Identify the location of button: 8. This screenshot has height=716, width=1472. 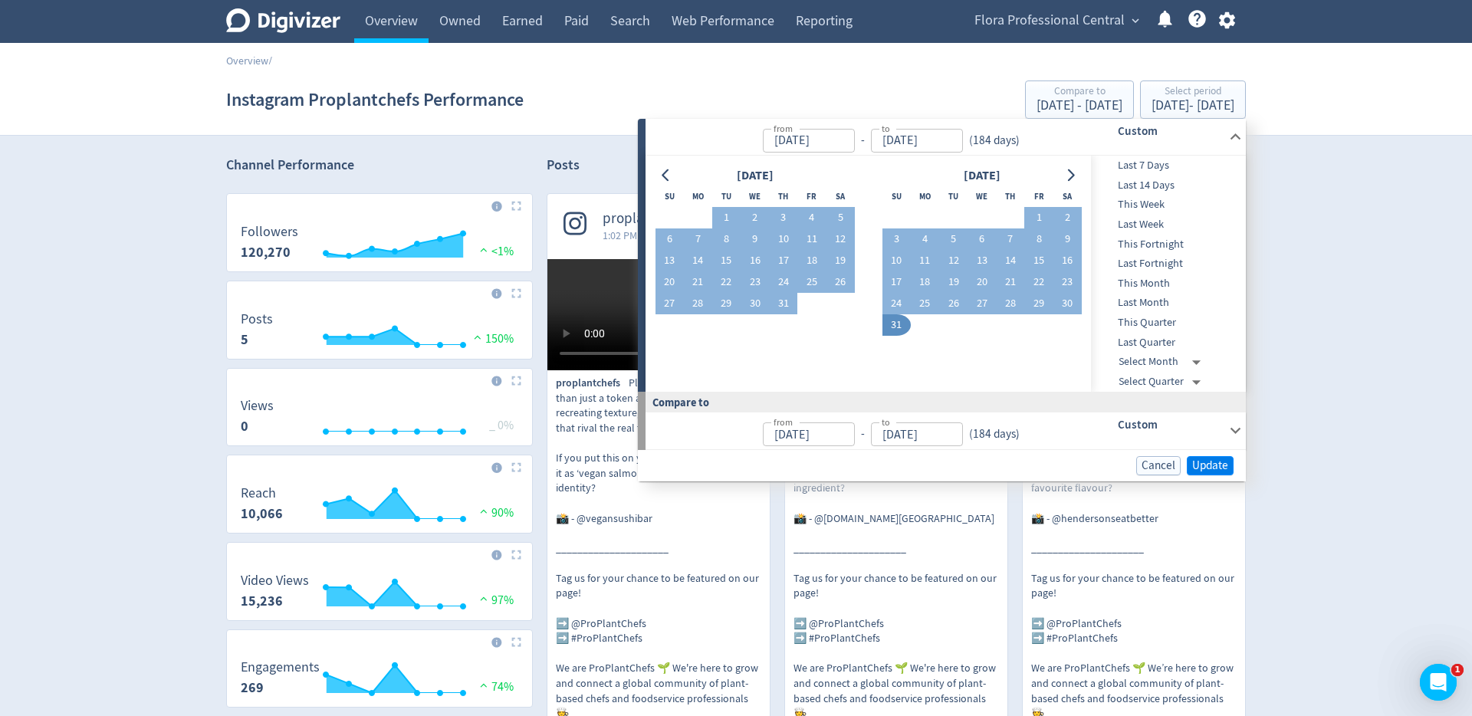
(1038, 239).